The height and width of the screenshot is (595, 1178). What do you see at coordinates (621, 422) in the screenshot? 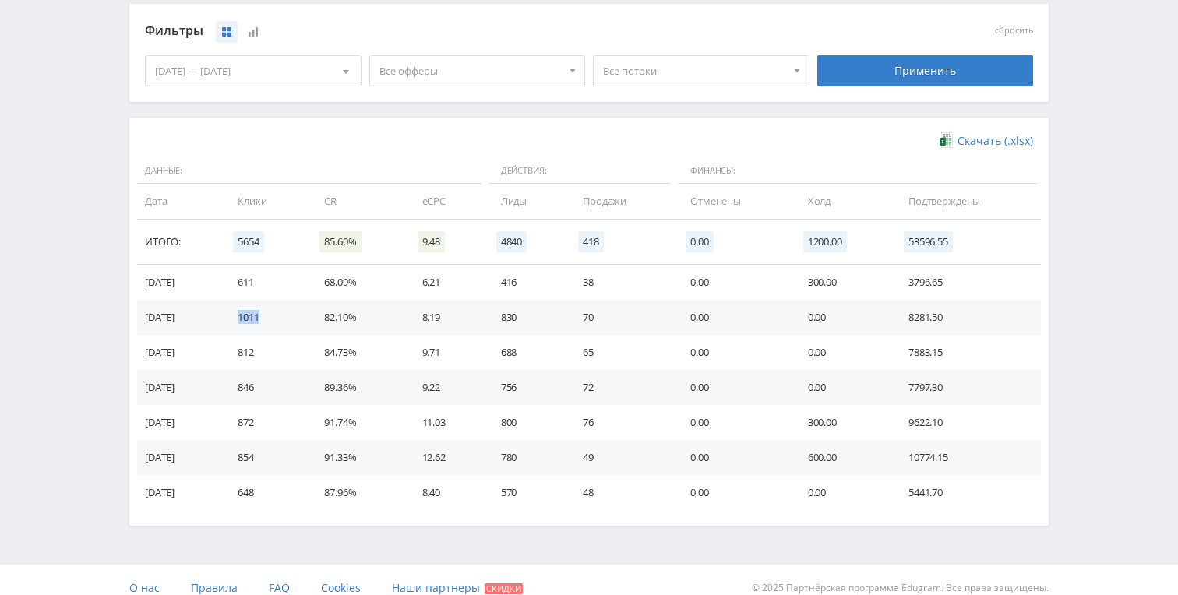
I see `td: 76` at bounding box center [621, 422].